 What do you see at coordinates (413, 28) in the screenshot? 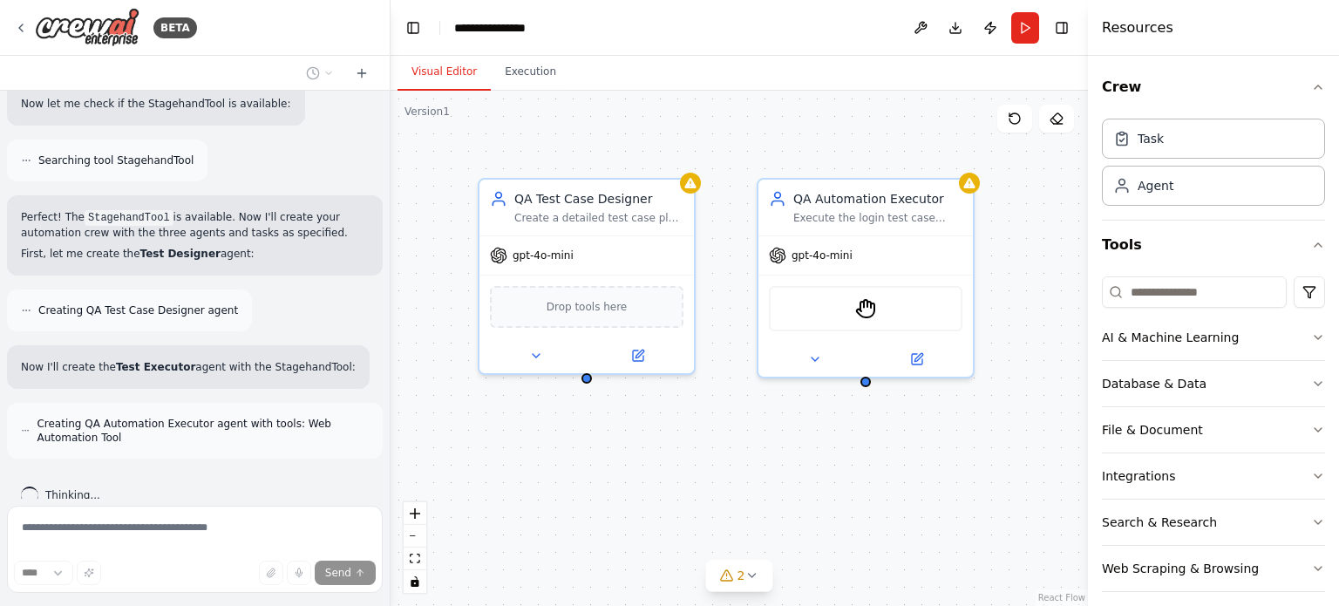
I see `button: Hide left sidebar` at bounding box center [413, 28].